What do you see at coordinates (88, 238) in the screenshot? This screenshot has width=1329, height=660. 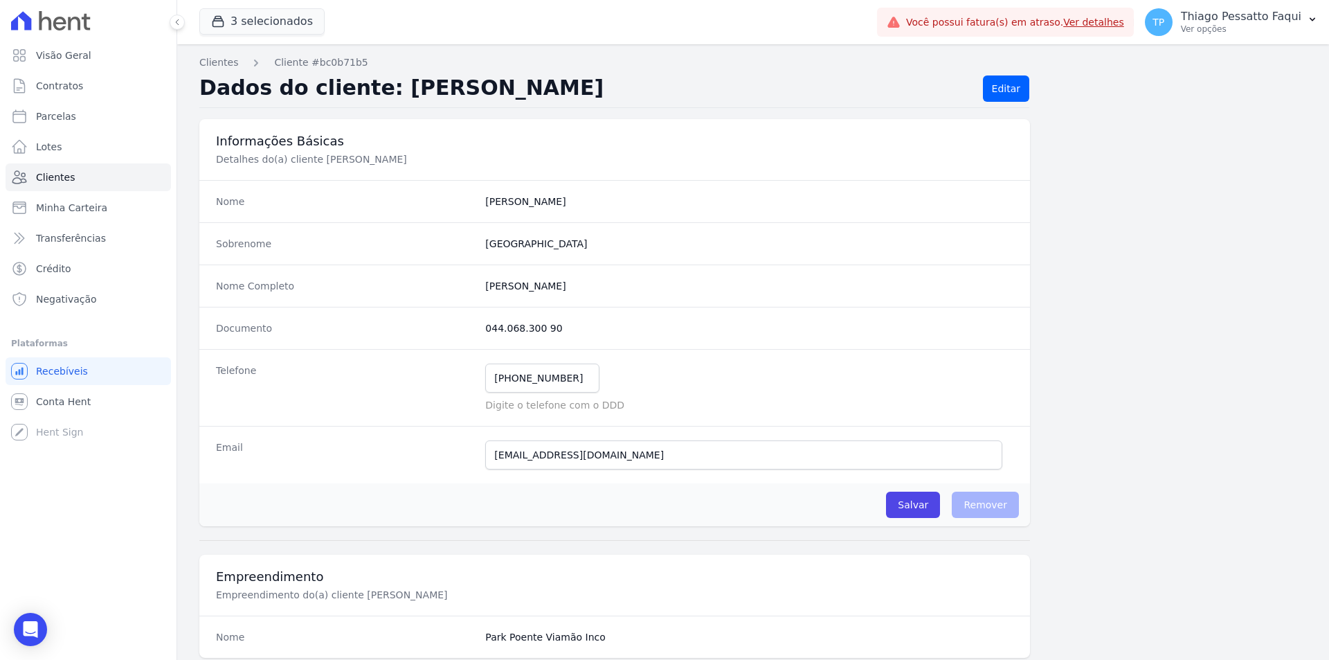 I see `a: Transferências` at bounding box center [88, 238].